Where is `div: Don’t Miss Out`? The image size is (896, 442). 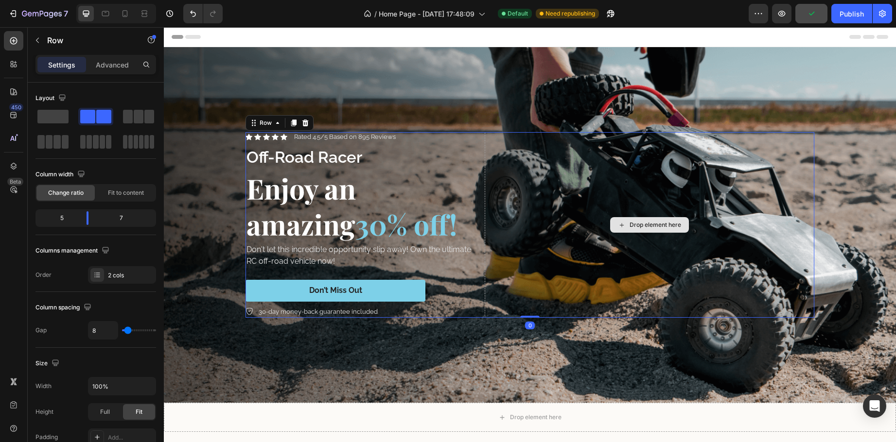 div: Don’t Miss Out is located at coordinates (172, 263).